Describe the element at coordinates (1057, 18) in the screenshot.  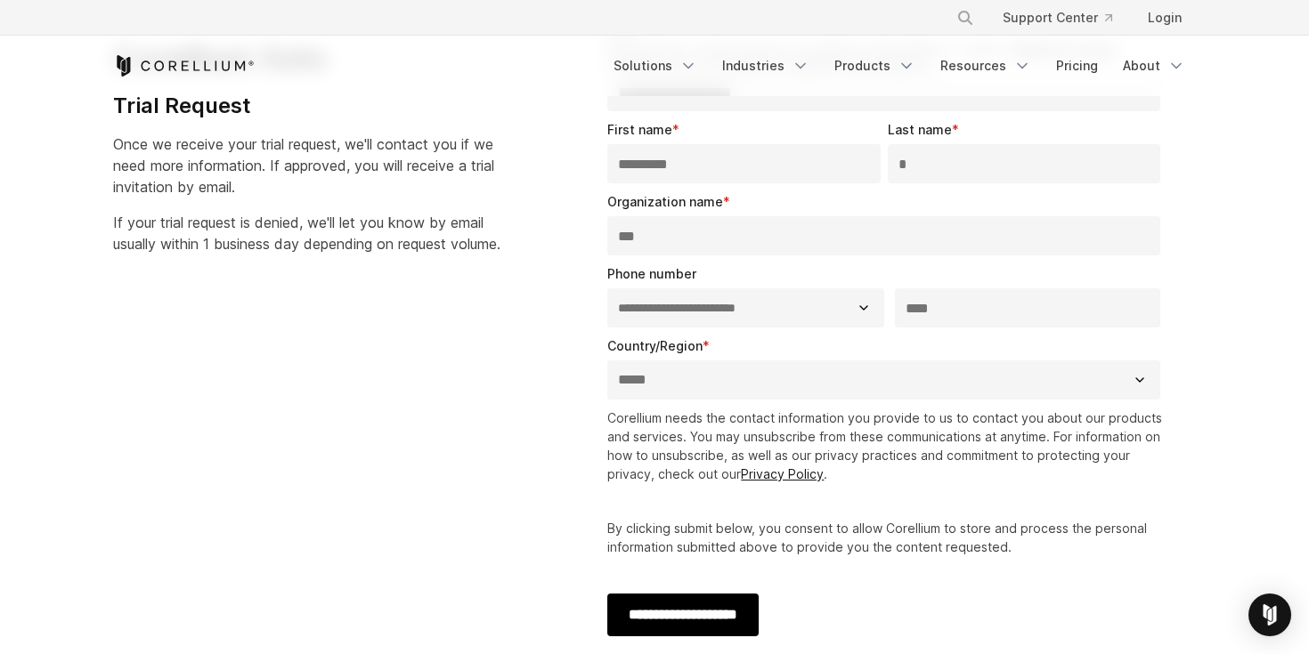
I see `a: Support Center` at that location.